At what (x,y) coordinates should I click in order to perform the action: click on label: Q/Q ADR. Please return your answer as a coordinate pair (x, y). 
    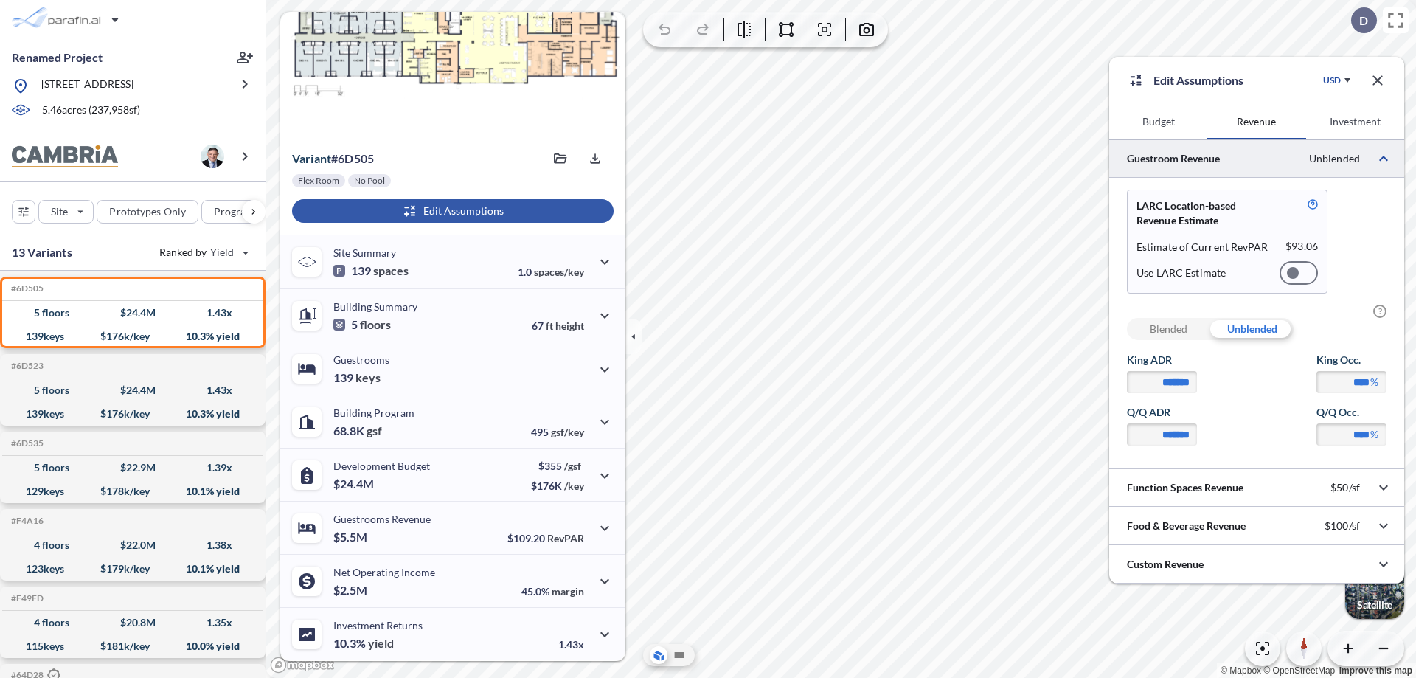
    Looking at the image, I should click on (1162, 412).